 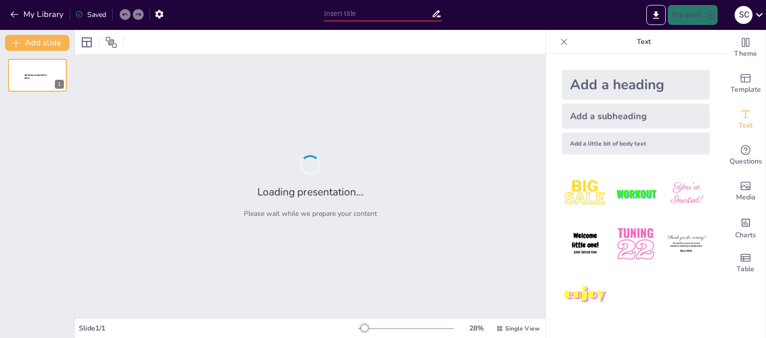 I want to click on div: Add a table, so click(x=745, y=263).